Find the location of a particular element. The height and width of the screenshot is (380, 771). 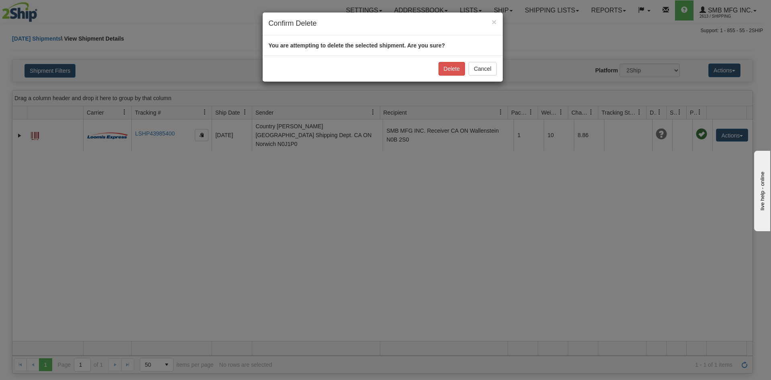

button: Delete is located at coordinates (452, 69).